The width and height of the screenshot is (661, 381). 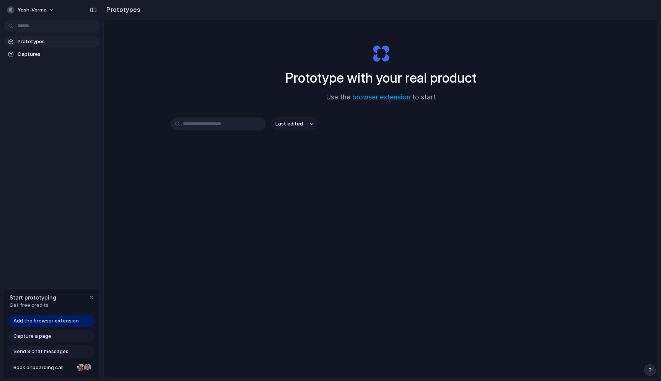 What do you see at coordinates (32, 10) in the screenshot?
I see `span: yash-verma` at bounding box center [32, 10].